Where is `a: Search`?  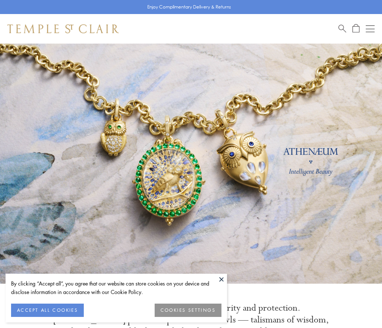
a: Search is located at coordinates (342, 28).